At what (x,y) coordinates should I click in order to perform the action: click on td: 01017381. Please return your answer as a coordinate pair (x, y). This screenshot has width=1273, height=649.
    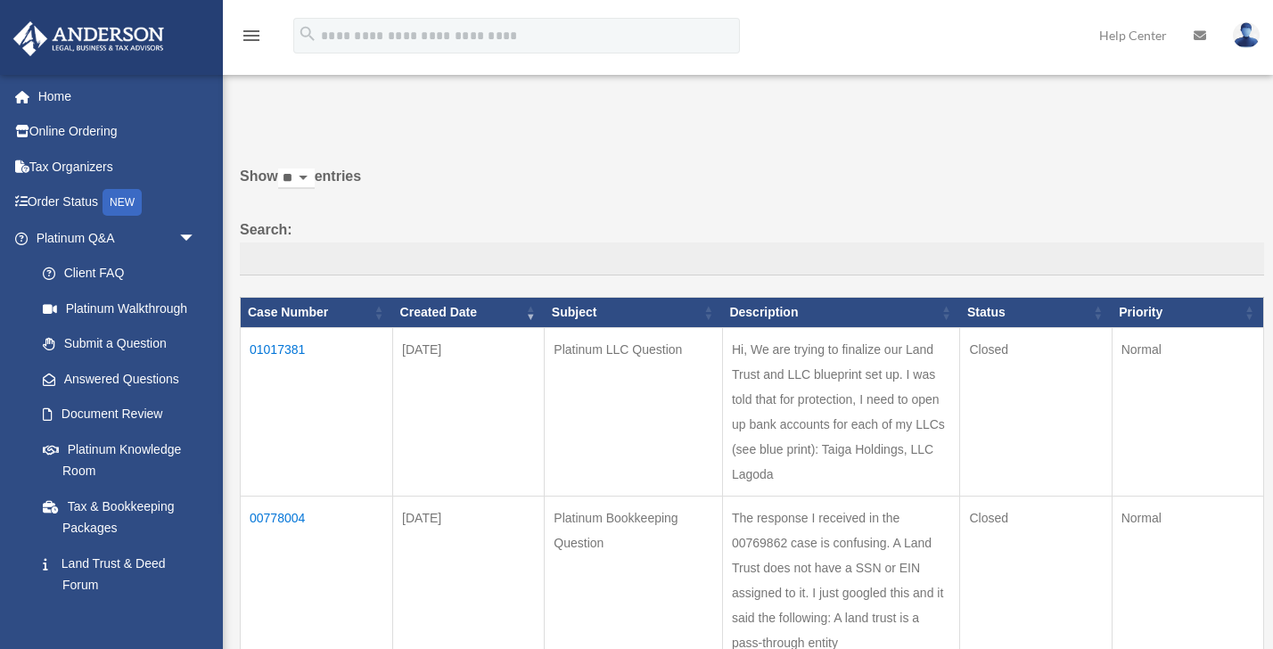
    Looking at the image, I should click on (316, 411).